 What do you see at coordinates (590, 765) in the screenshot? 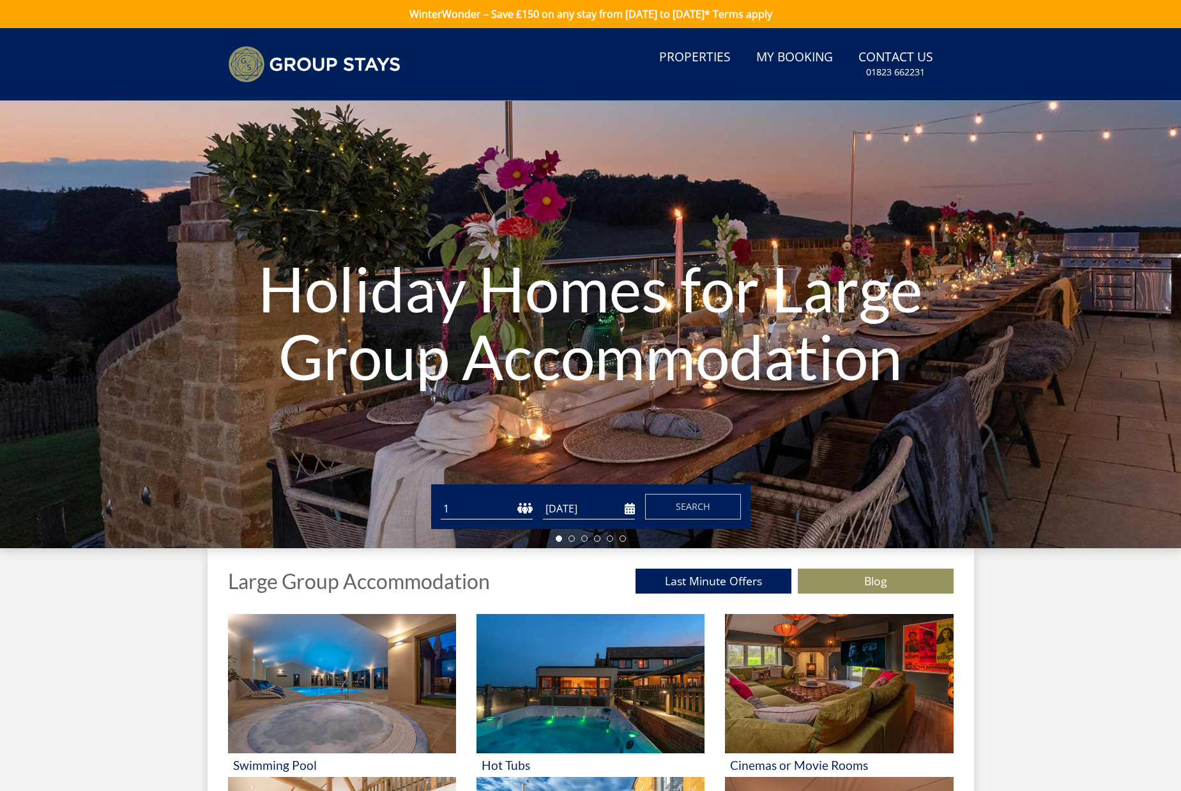
I see `h3: Hot Tubs` at bounding box center [590, 765].